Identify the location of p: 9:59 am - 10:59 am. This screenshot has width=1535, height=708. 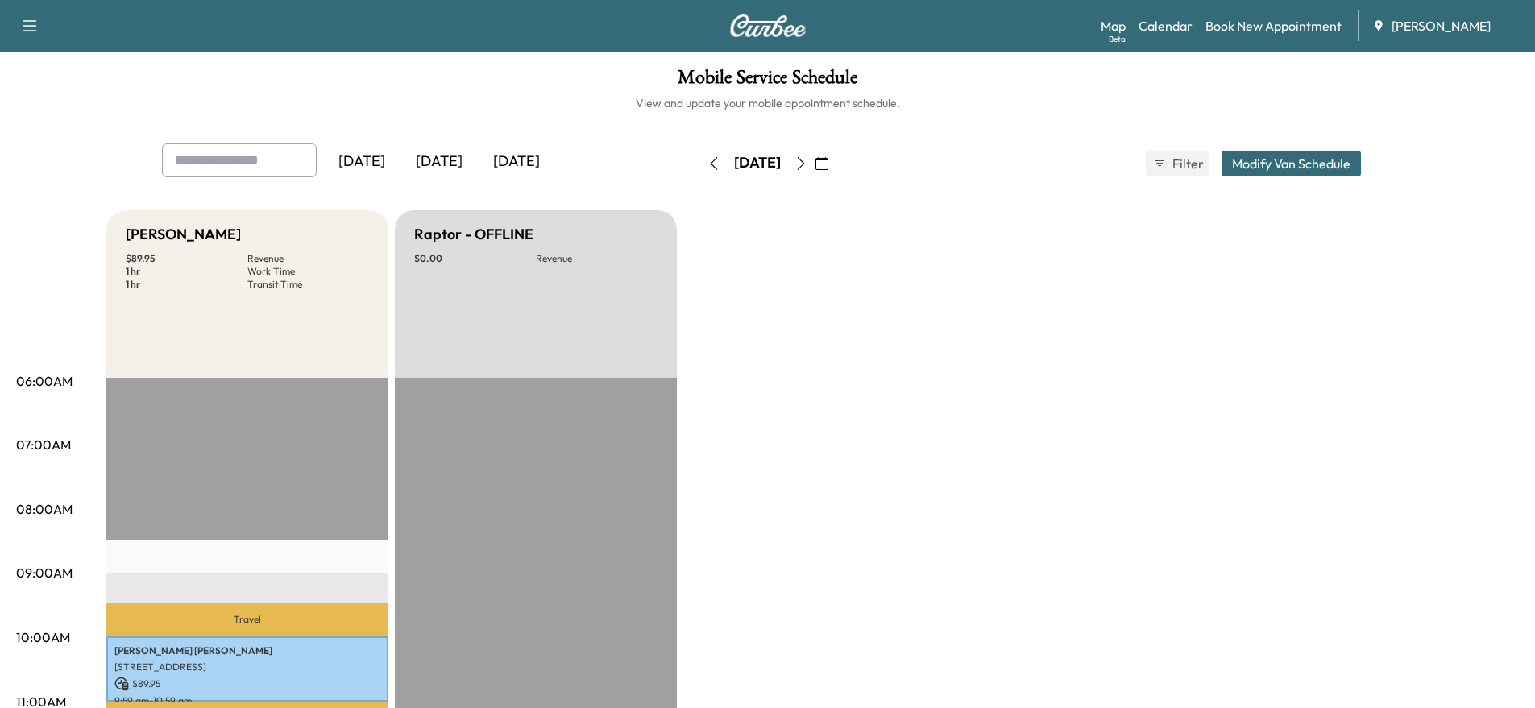
(247, 701).